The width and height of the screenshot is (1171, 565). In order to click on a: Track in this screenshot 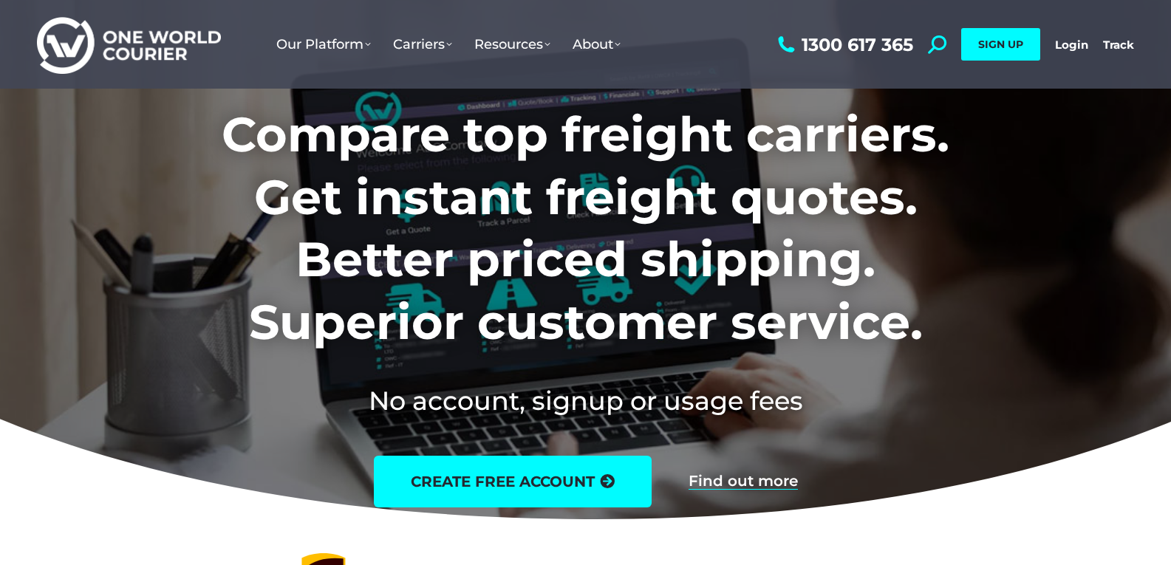, I will do `click(1118, 44)`.